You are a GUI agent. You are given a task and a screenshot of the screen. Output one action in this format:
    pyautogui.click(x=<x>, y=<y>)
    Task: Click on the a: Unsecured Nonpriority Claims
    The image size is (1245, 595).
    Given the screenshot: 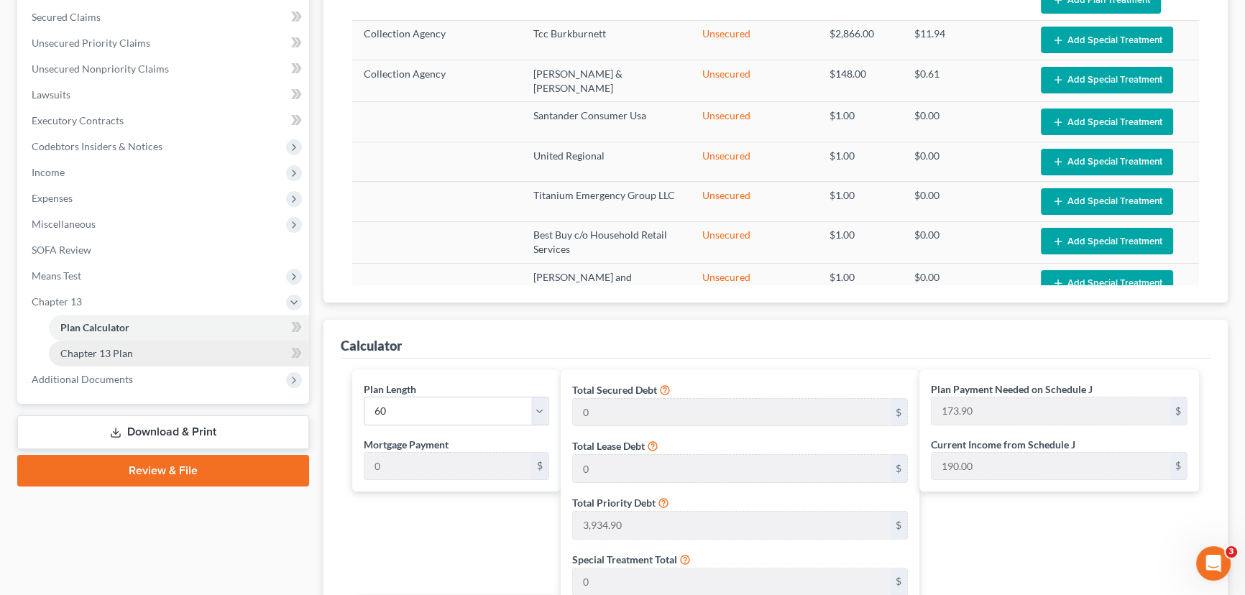 What is the action you would take?
    pyautogui.click(x=165, y=69)
    